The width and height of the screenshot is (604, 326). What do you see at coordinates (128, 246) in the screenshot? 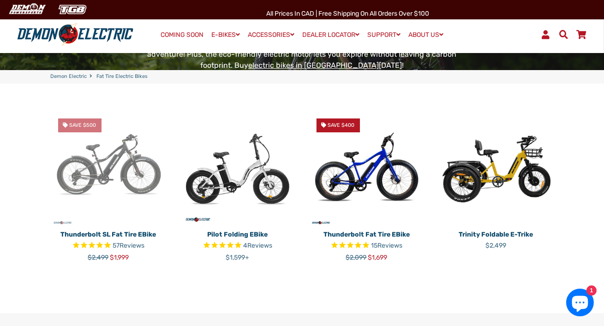
I see `span: 57 reviews` at bounding box center [128, 246].